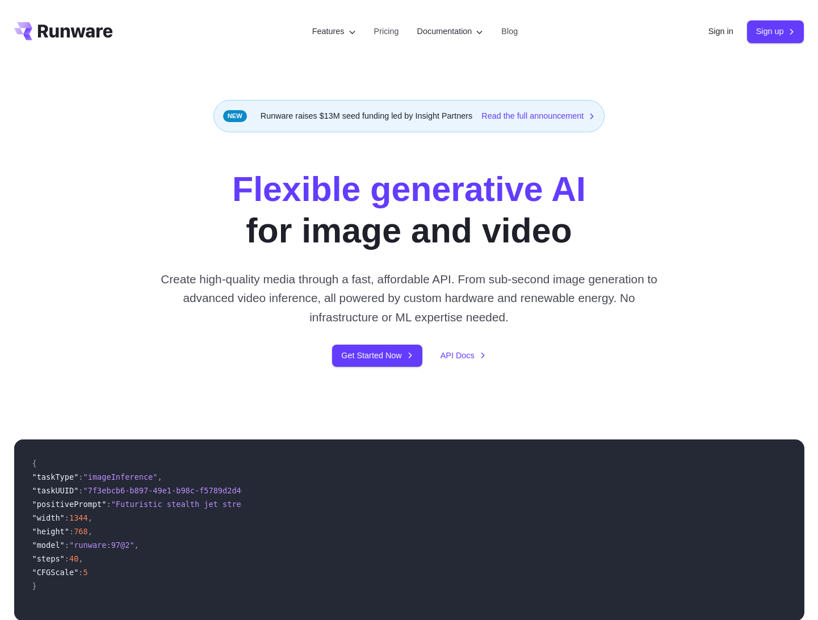 The height and width of the screenshot is (620, 818). Describe the element at coordinates (377, 355) in the screenshot. I see `a: Get Started Now` at that location.